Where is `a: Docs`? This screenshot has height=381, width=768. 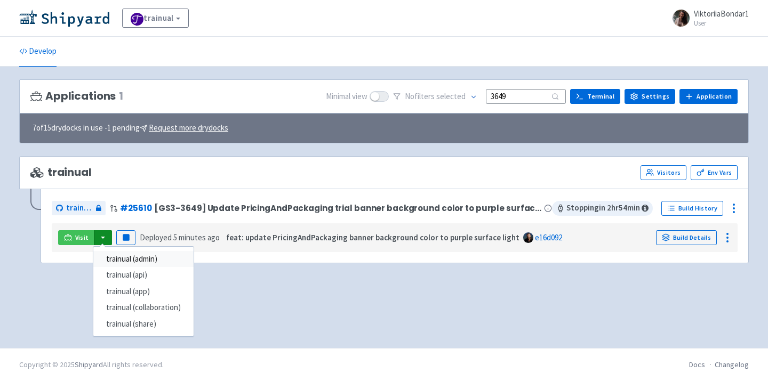
a: Docs is located at coordinates (697, 365).